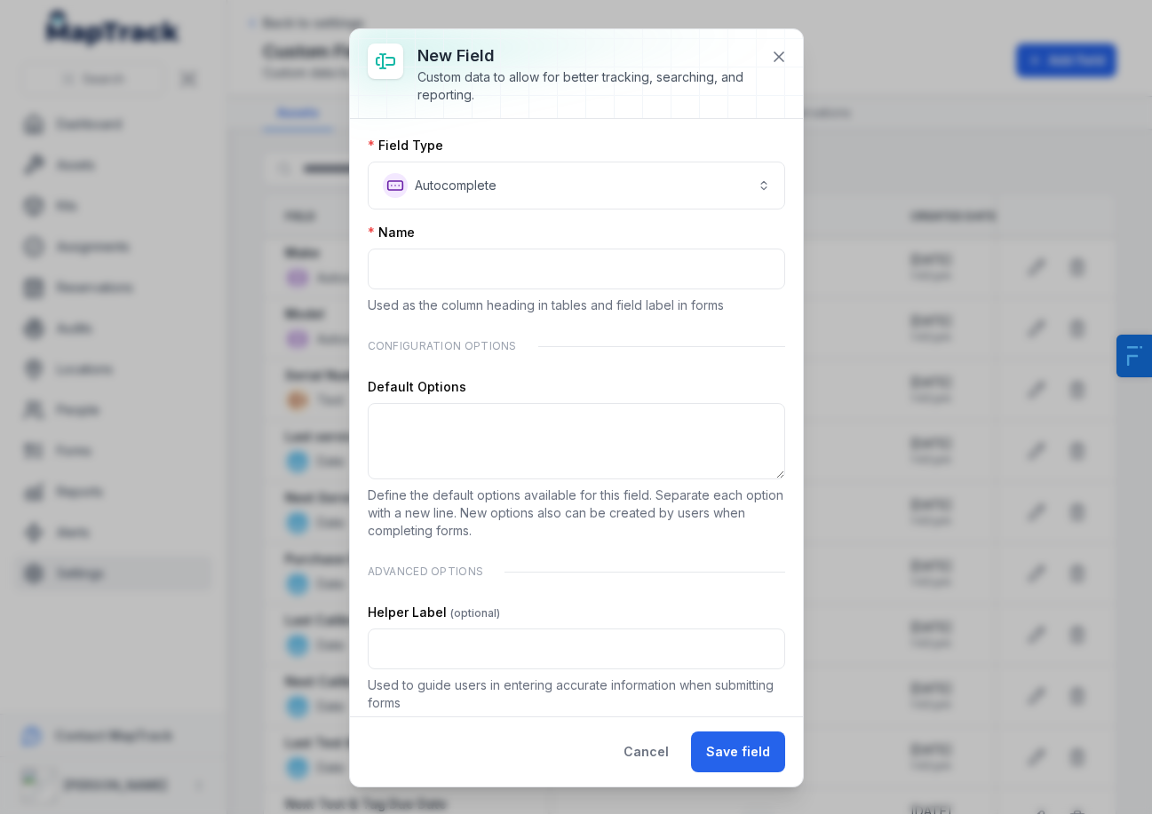 The width and height of the screenshot is (1152, 814). Describe the element at coordinates (576, 572) in the screenshot. I see `div: Advanced Options` at that location.